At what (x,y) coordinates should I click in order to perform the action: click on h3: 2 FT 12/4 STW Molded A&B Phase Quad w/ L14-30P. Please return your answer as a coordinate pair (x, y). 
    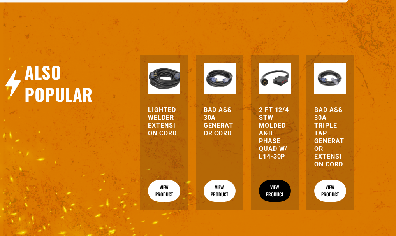
    Looking at the image, I should click on (275, 133).